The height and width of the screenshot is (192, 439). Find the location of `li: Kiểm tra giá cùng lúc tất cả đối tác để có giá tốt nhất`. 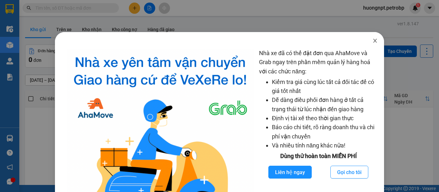

li: Kiểm tra giá cùng lúc tất cả đối tác để có giá tốt nhất is located at coordinates (325, 87).